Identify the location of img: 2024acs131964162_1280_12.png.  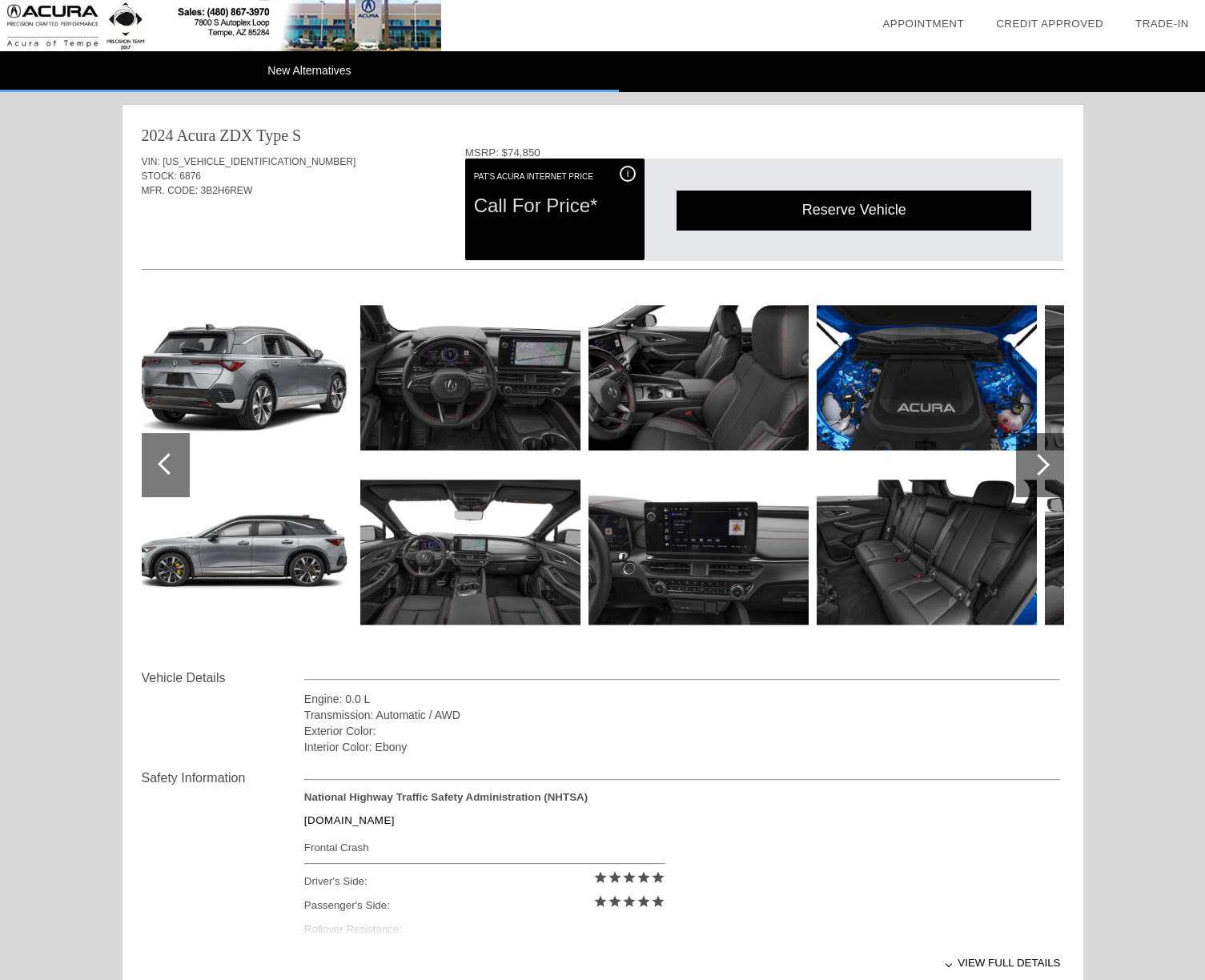
(470, 553).